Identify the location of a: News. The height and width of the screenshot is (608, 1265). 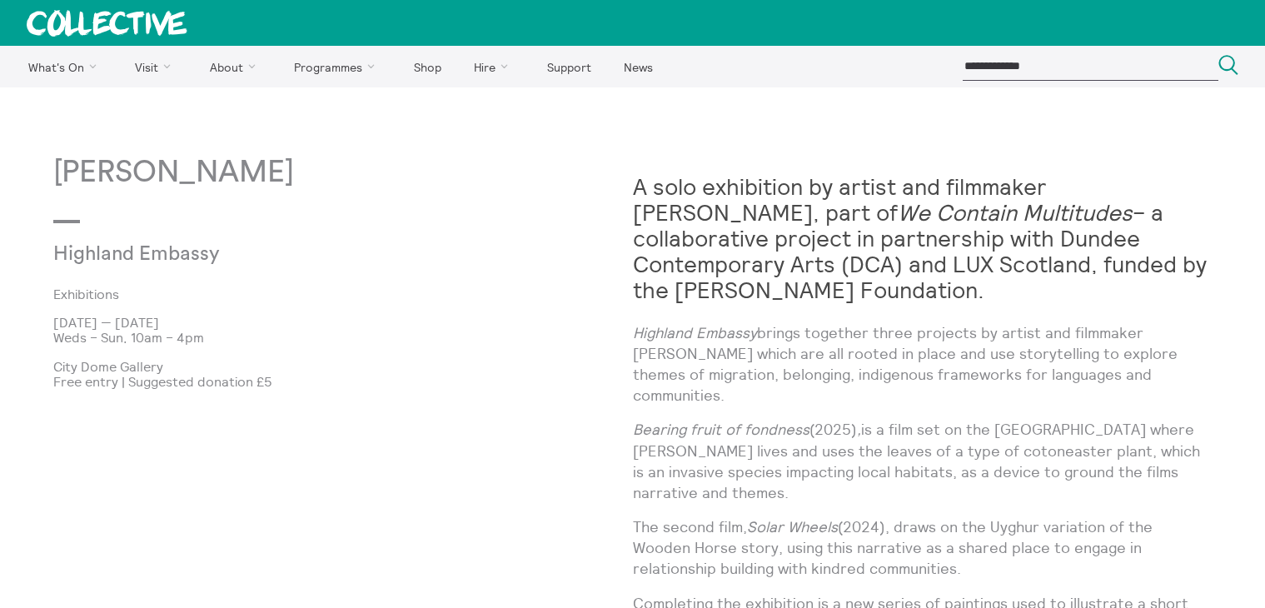
(638, 67).